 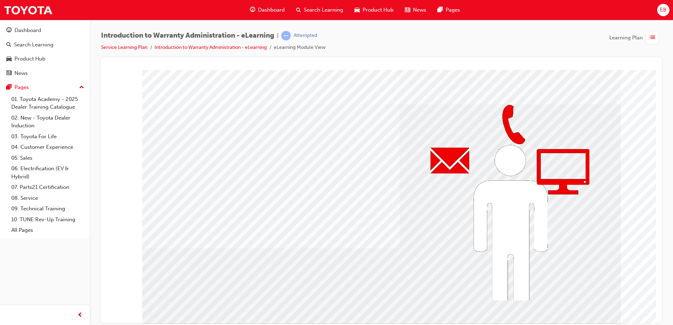 What do you see at coordinates (324, 10) in the screenshot?
I see `span: Search Learning` at bounding box center [324, 10].